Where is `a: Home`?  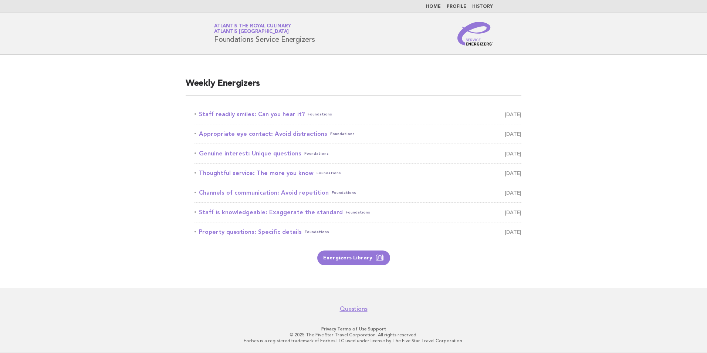 a: Home is located at coordinates (433, 7).